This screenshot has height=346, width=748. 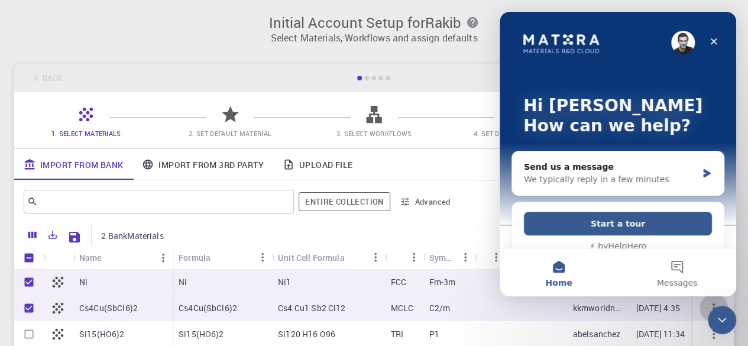 I want to click on div: ⚡ by, so click(x=118, y=234).